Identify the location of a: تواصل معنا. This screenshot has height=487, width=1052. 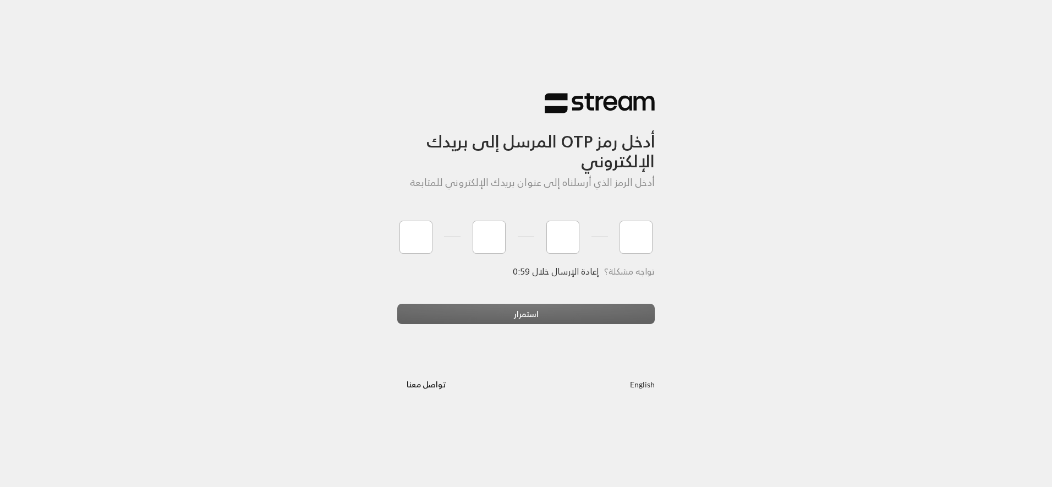
(426, 384).